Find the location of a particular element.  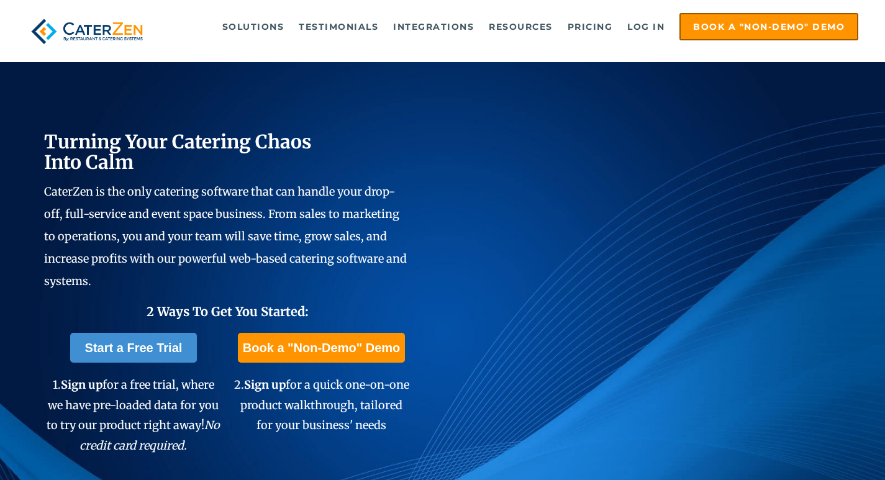

span: 2. for a quick one-on-one product walkthrough, tailored for your business' needs is located at coordinates (322, 405).